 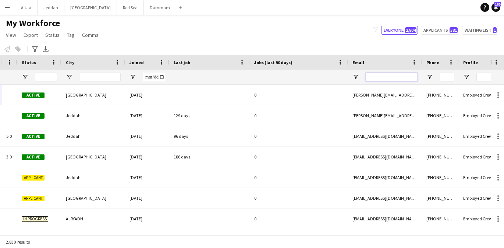 What do you see at coordinates (100, 77) in the screenshot?
I see `input: City Filter Input` at bounding box center [100, 77].